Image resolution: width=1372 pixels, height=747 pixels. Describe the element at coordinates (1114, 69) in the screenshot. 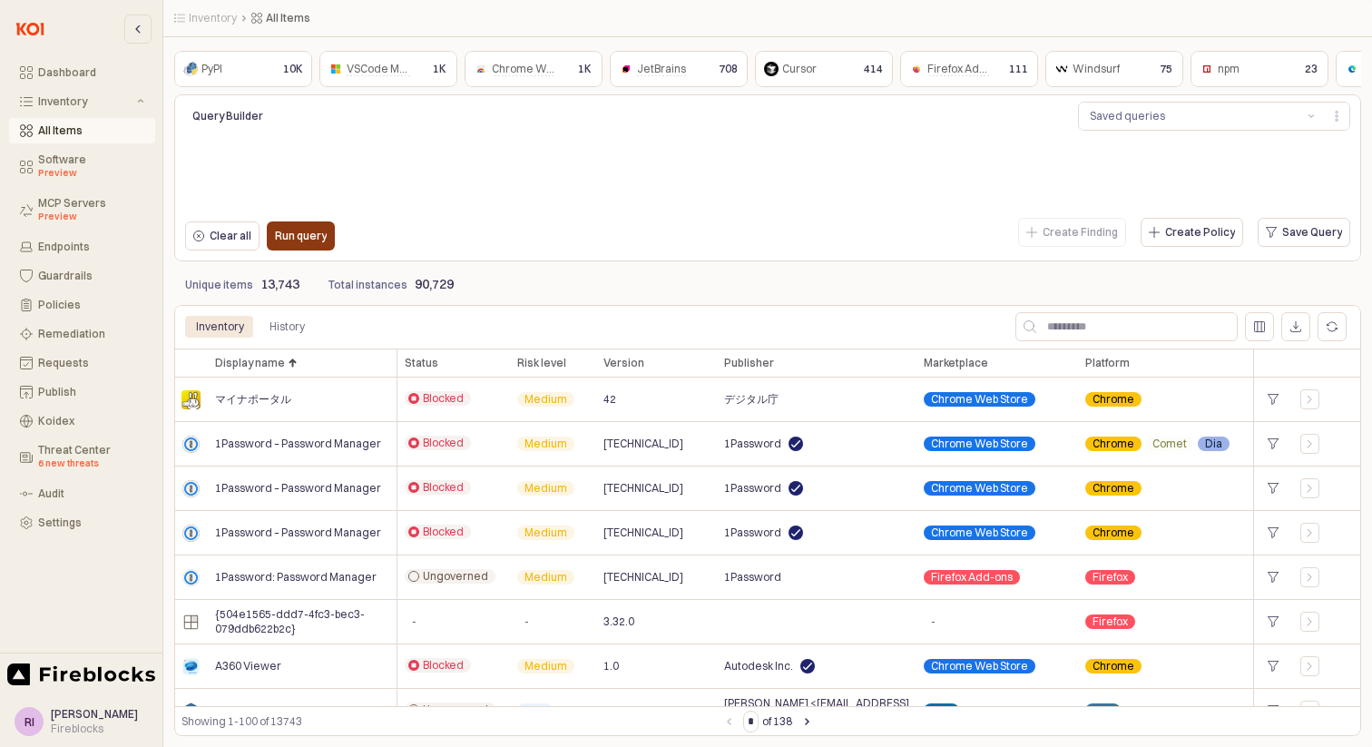

I see `div: Windsurf75` at that location.